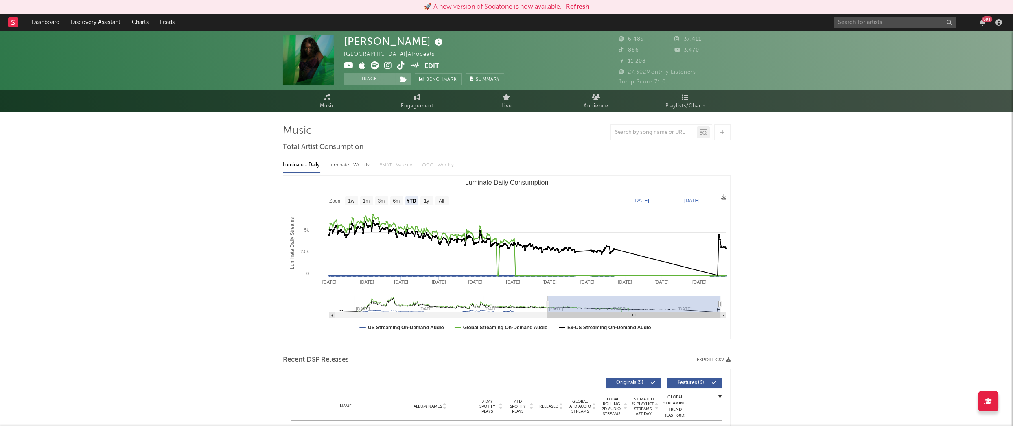  What do you see at coordinates (438, 79) in the screenshot?
I see `a: Benchmark` at bounding box center [438, 79].